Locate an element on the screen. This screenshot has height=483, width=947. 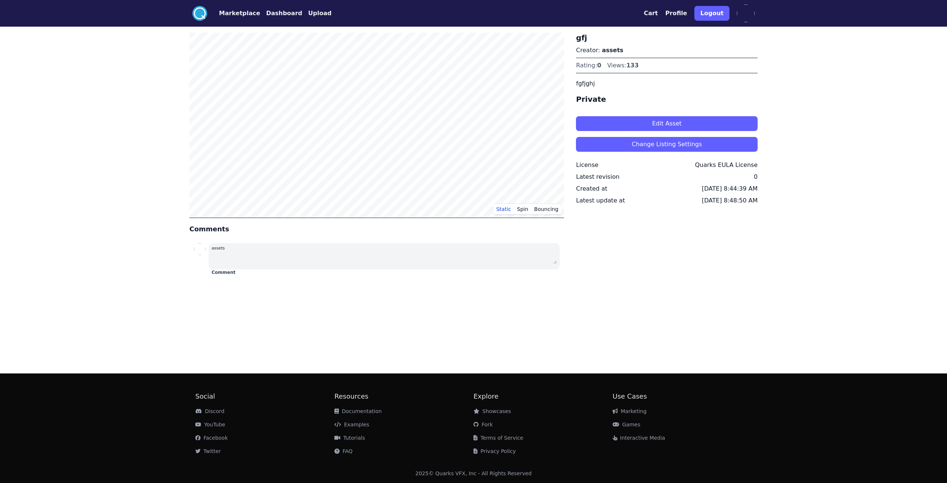
a: Marketing is located at coordinates (630, 411).